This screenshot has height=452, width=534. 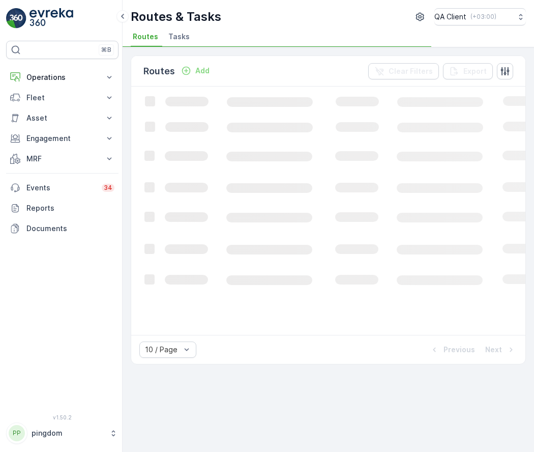 I want to click on button: Engagement, so click(x=62, y=138).